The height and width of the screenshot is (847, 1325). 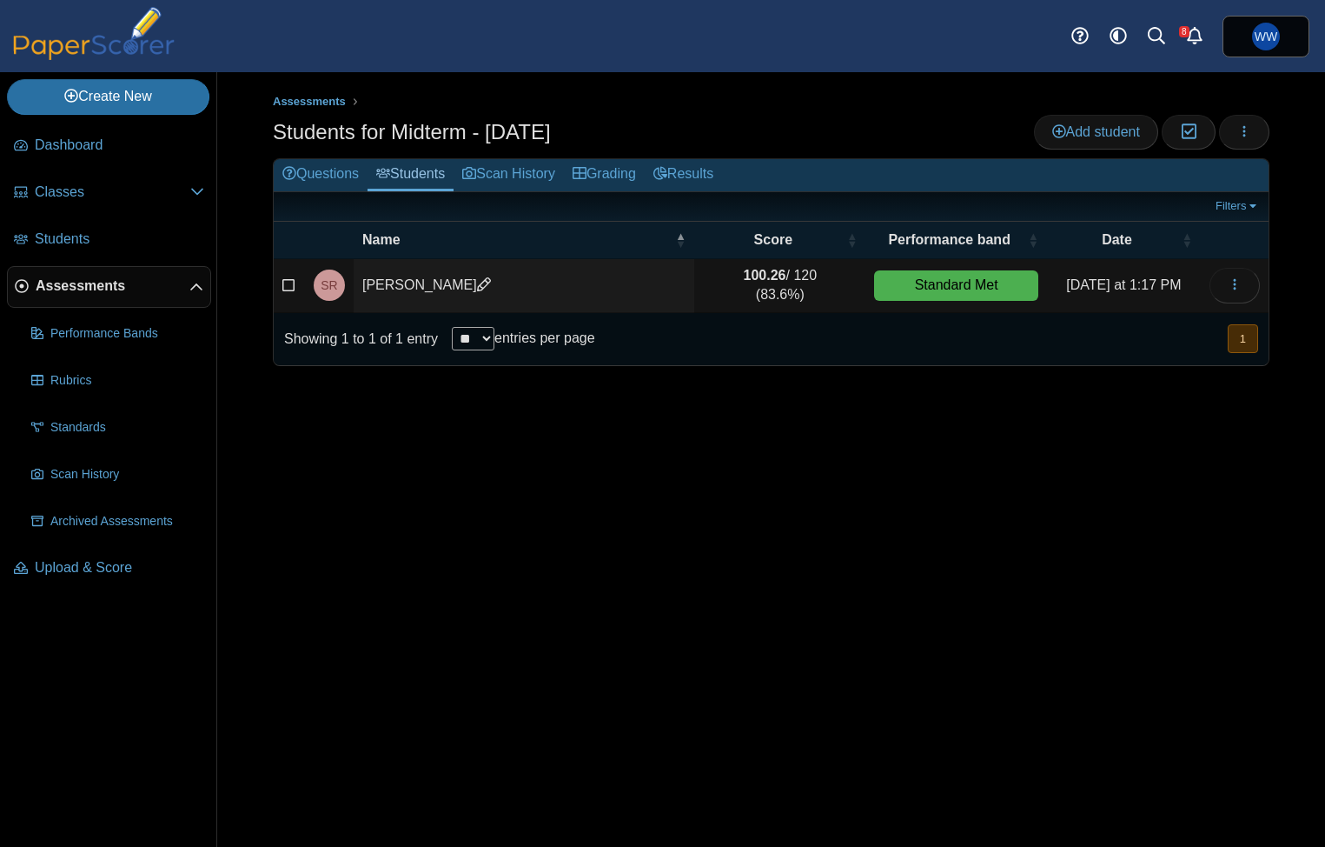 I want to click on td: / 120 (83.6%), so click(x=780, y=286).